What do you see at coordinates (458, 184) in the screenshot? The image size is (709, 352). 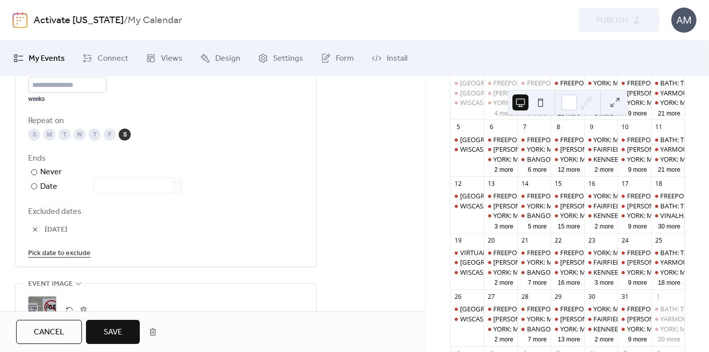 I see `div: 12` at bounding box center [458, 184].